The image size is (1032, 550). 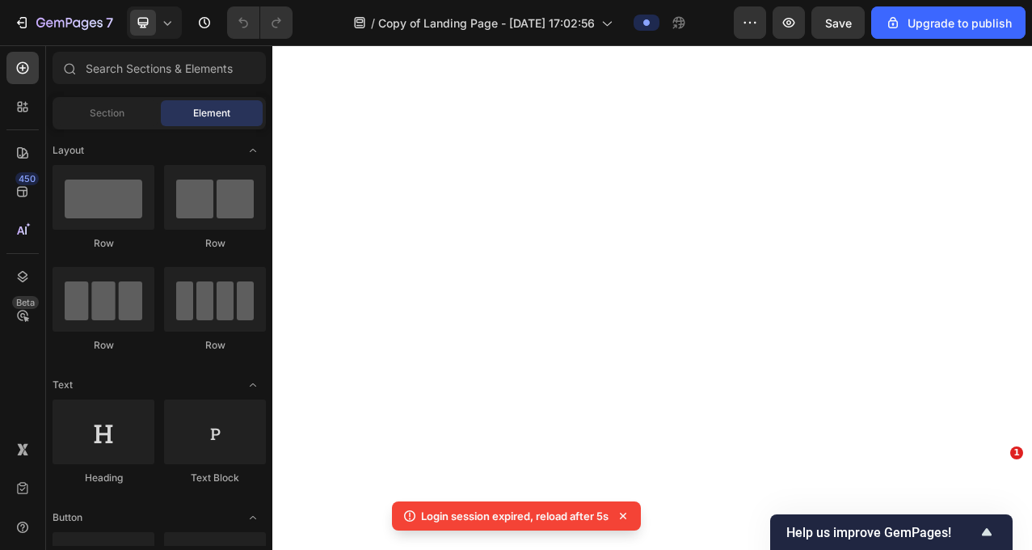 I want to click on span: Help us improve GemPages!, so click(x=882, y=532).